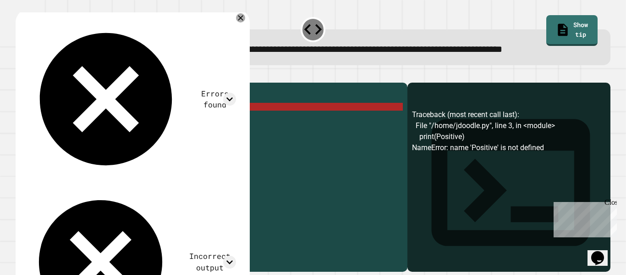 This screenshot has width=626, height=275. I want to click on a: Show tip, so click(572, 30).